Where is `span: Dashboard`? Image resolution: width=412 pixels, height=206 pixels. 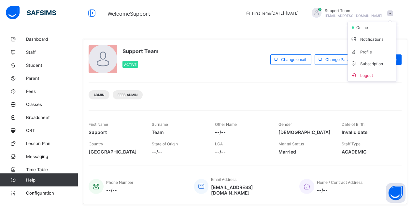 span: Dashboard is located at coordinates (52, 39).